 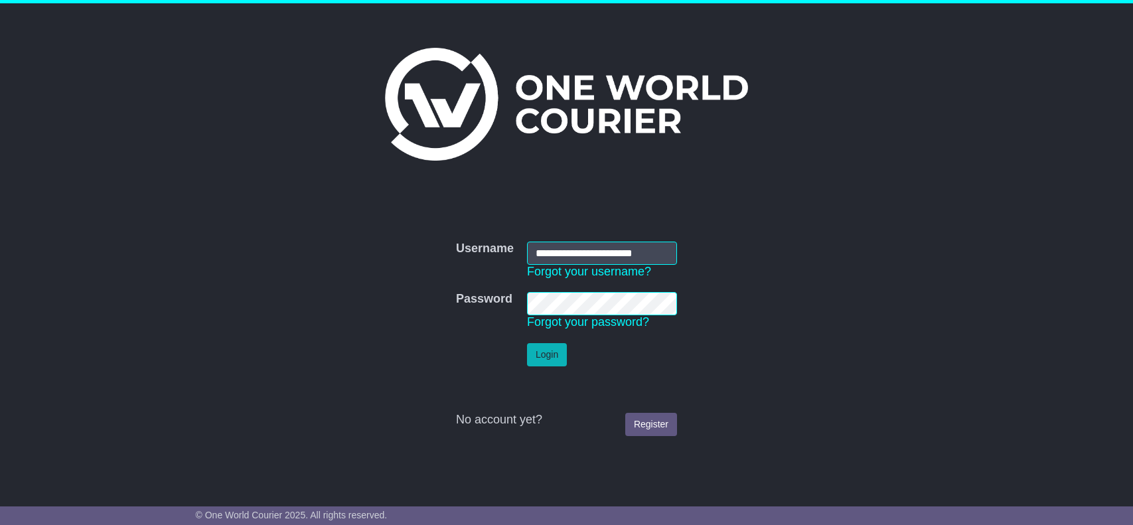 What do you see at coordinates (547, 354) in the screenshot?
I see `button: Login` at bounding box center [547, 354].